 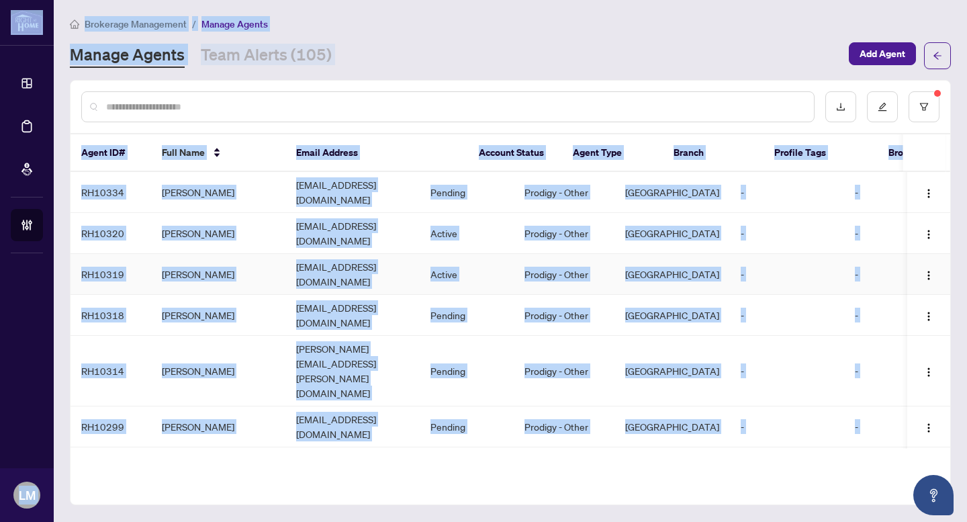 What do you see at coordinates (515, 153) in the screenshot?
I see `th: Account Status` at bounding box center [515, 153].